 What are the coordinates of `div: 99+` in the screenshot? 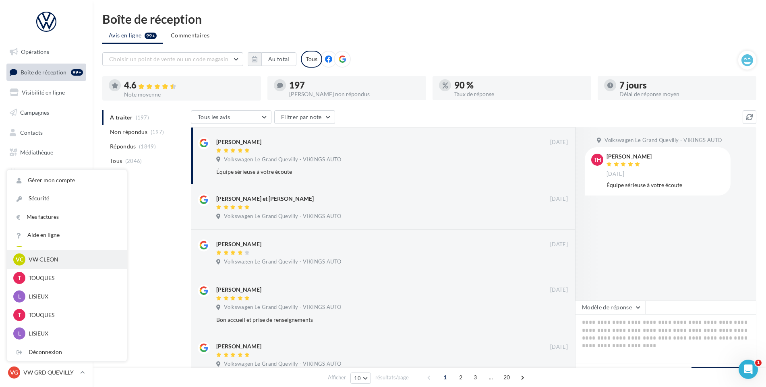 It's located at (77, 72).